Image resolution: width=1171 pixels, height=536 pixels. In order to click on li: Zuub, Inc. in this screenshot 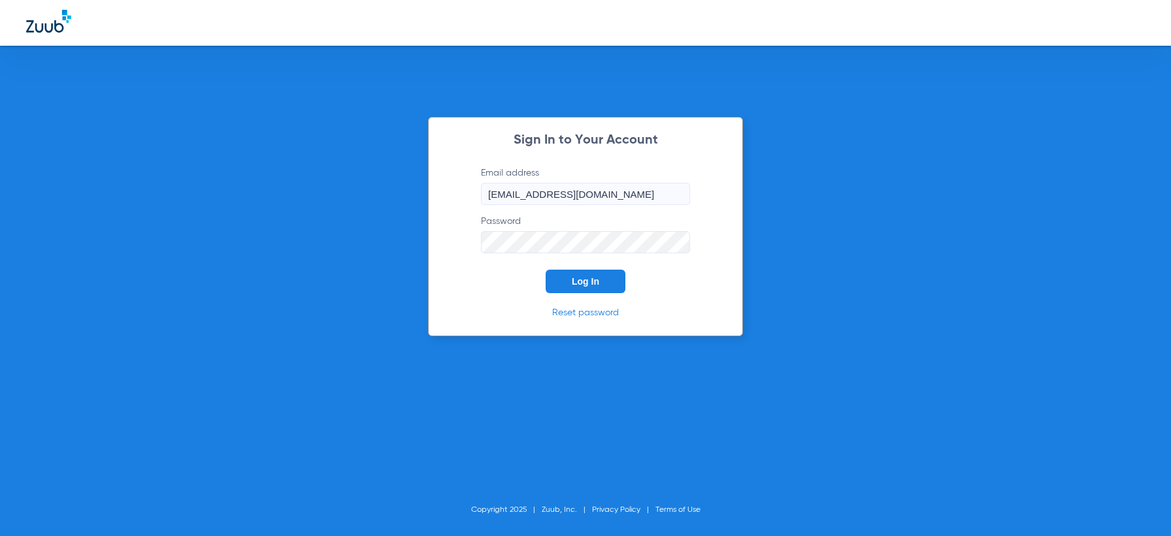, I will do `click(566, 510)`.